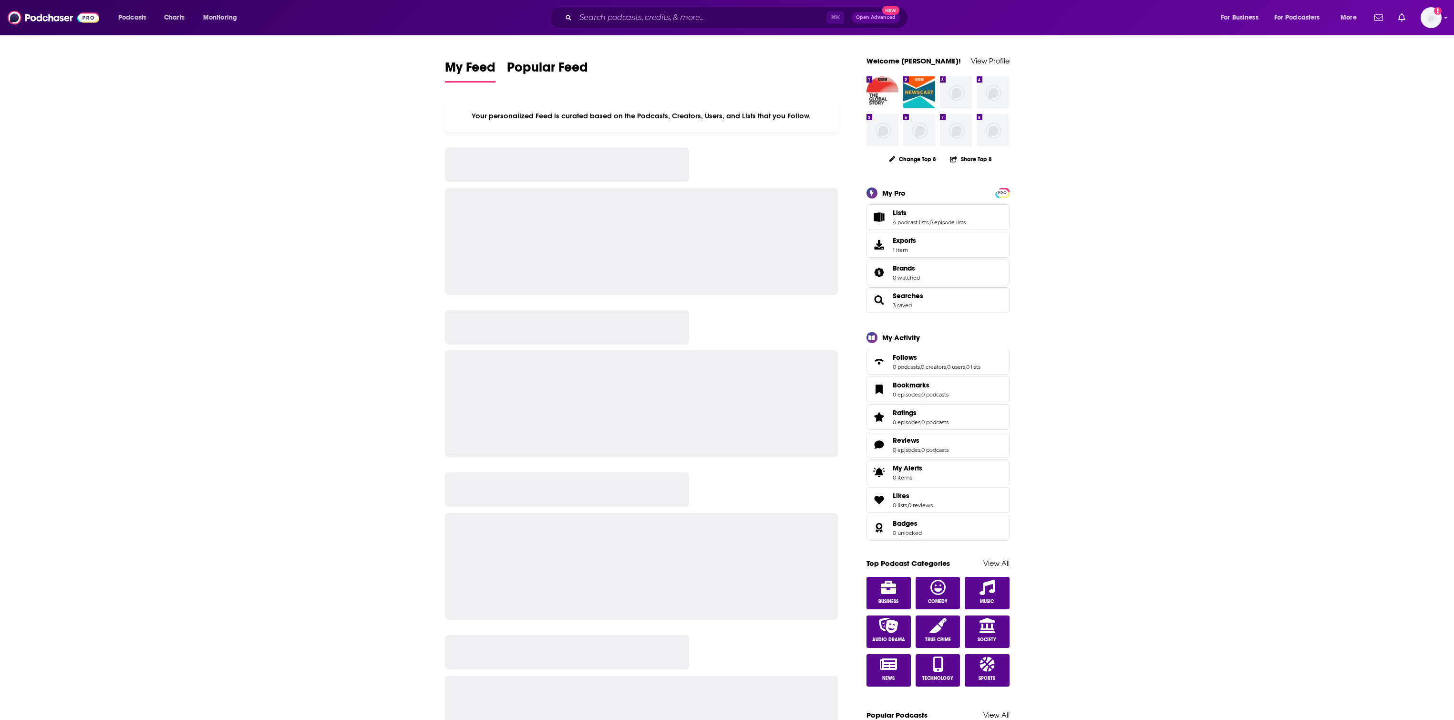 This screenshot has height=720, width=1454. Describe the element at coordinates (907, 533) in the screenshot. I see `a: 0 unlocked` at that location.